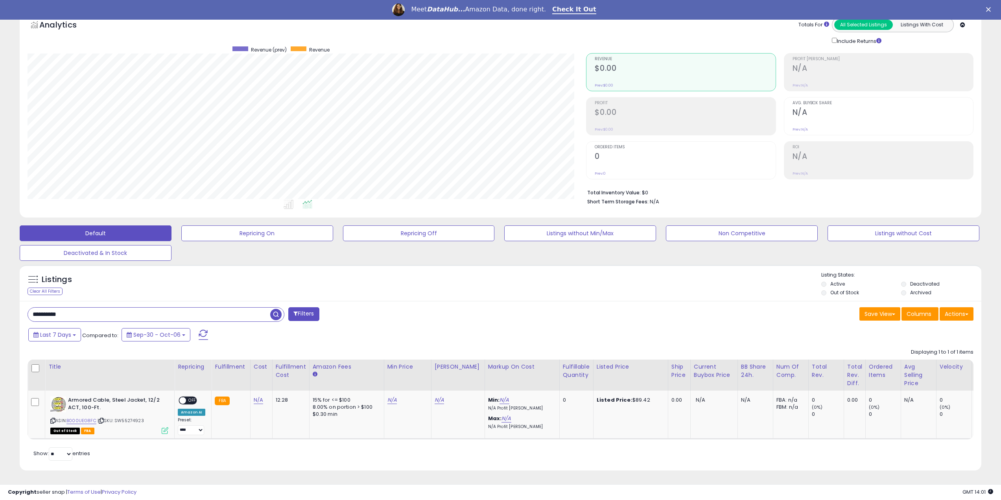 Image resolution: width=1001 pixels, height=500 pixels. I want to click on h5: Listings, so click(57, 280).